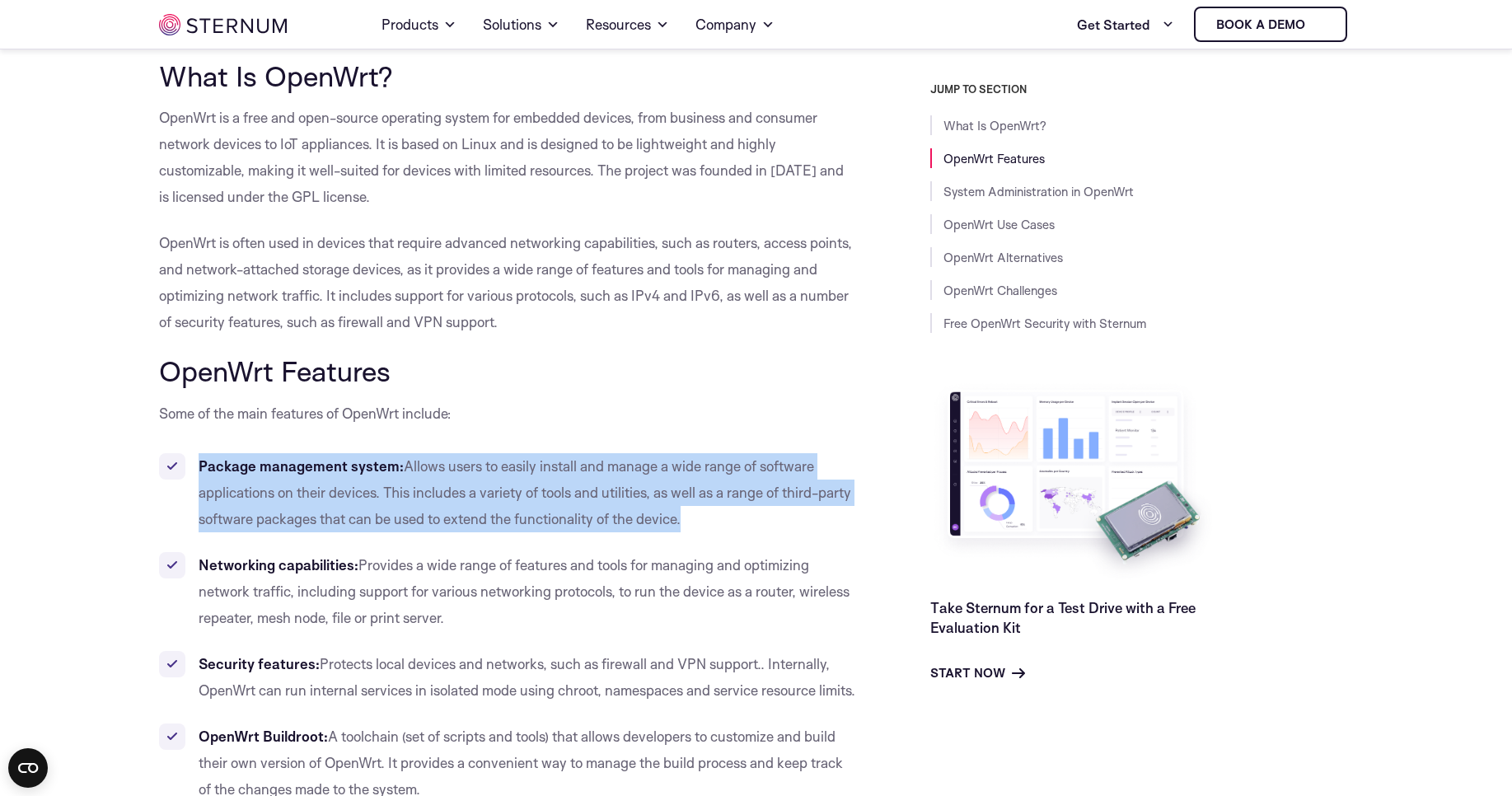  What do you see at coordinates (1038, 191) in the screenshot?
I see `a: System Administration in OpenWrt` at bounding box center [1038, 191].